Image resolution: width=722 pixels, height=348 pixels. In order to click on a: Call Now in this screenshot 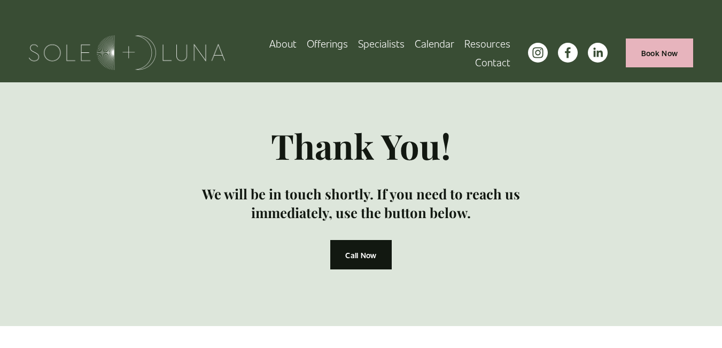, I will do `click(361, 254)`.